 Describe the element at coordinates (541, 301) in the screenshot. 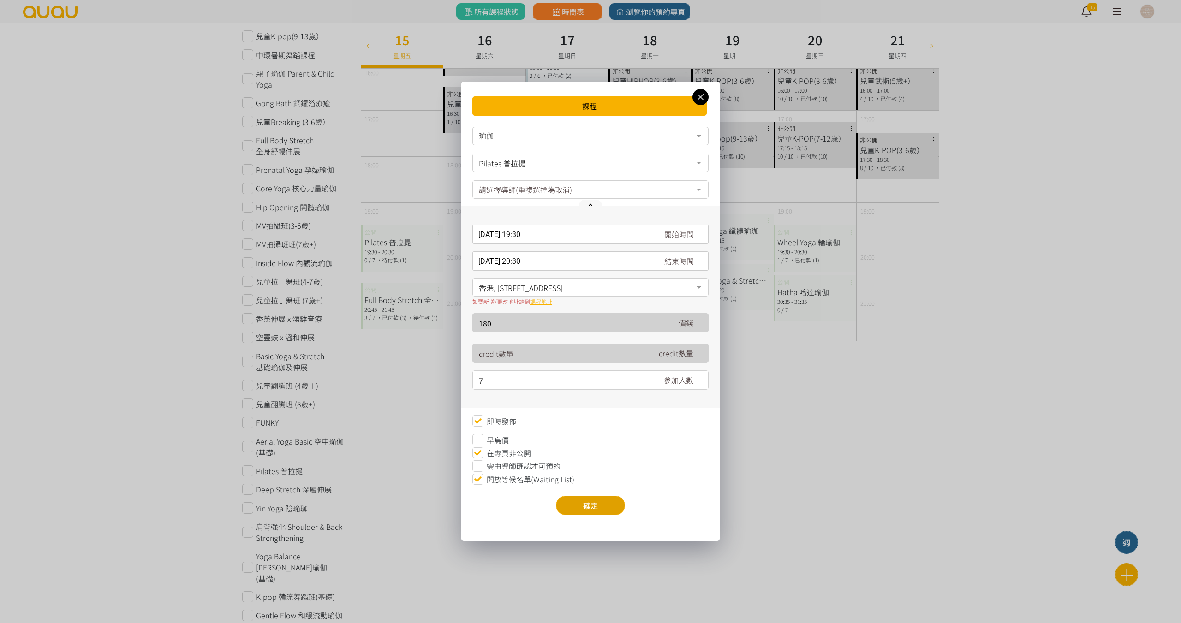

I see `a: 課程地址` at that location.